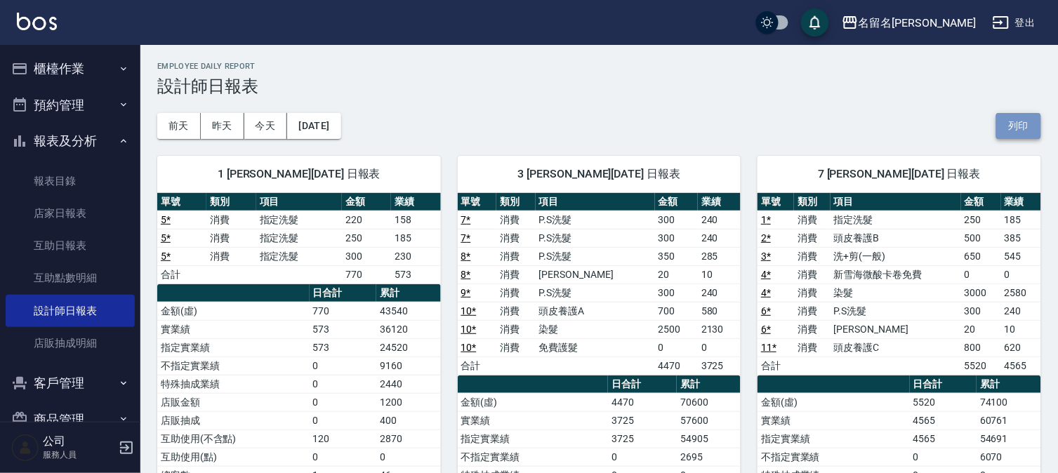 The width and height of the screenshot is (1058, 473). Describe the element at coordinates (70, 383) in the screenshot. I see `button: 客戶管理` at that location.